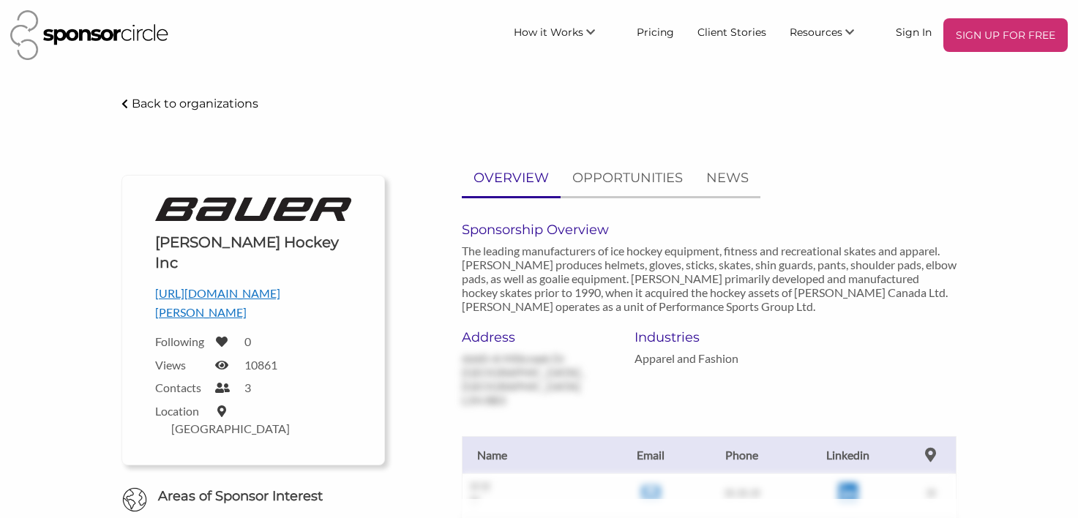  I want to click on p: NEWS, so click(727, 178).